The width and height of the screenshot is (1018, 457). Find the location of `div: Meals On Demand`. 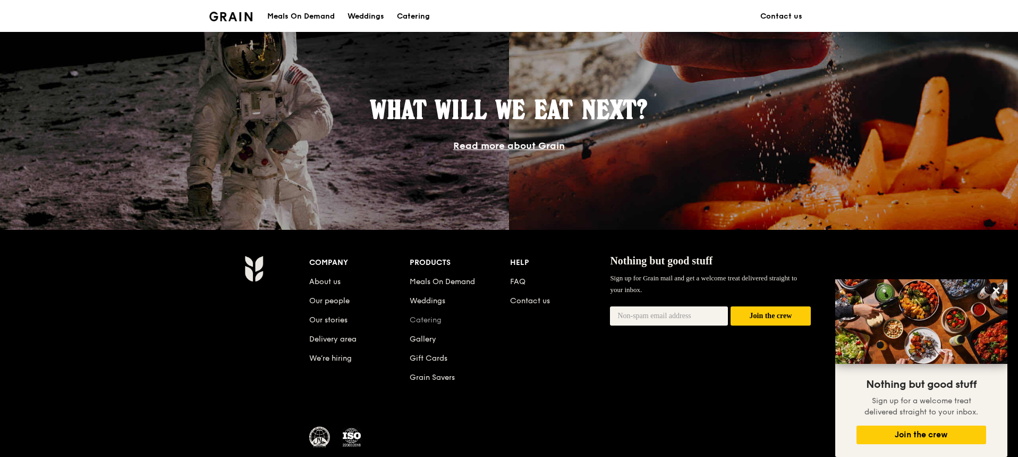

div: Meals On Demand is located at coordinates (301, 16).